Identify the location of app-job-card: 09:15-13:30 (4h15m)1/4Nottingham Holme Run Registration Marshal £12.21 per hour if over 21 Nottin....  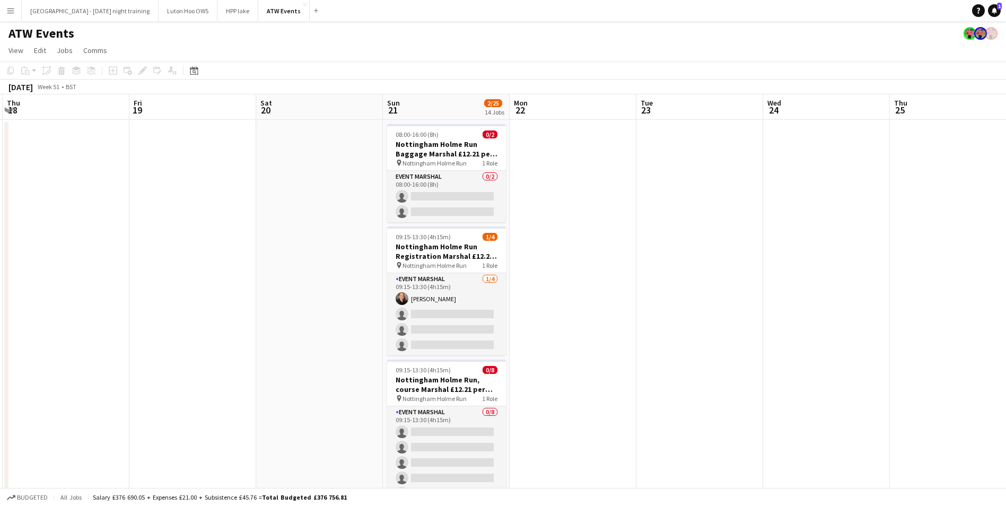
(446, 291).